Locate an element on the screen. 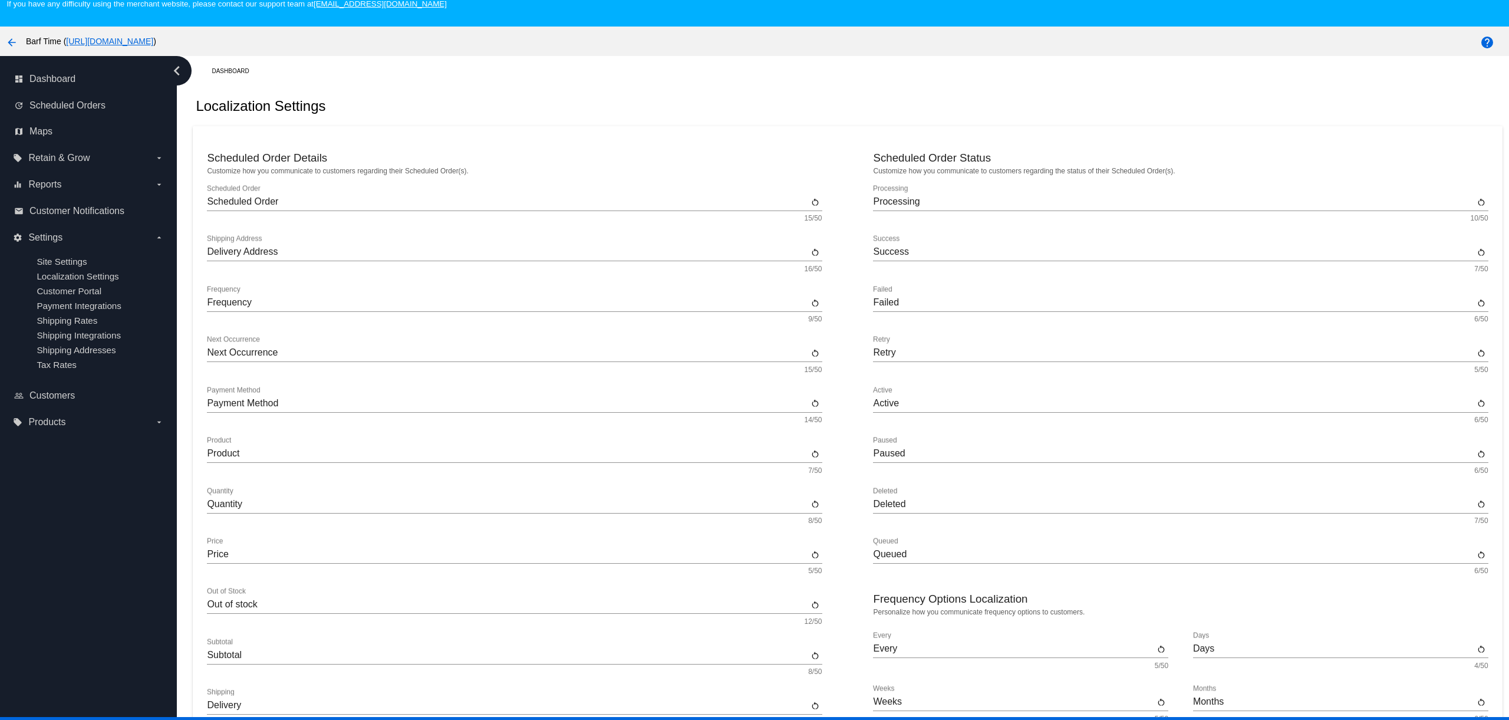  input: Subtotal is located at coordinates (507, 655).